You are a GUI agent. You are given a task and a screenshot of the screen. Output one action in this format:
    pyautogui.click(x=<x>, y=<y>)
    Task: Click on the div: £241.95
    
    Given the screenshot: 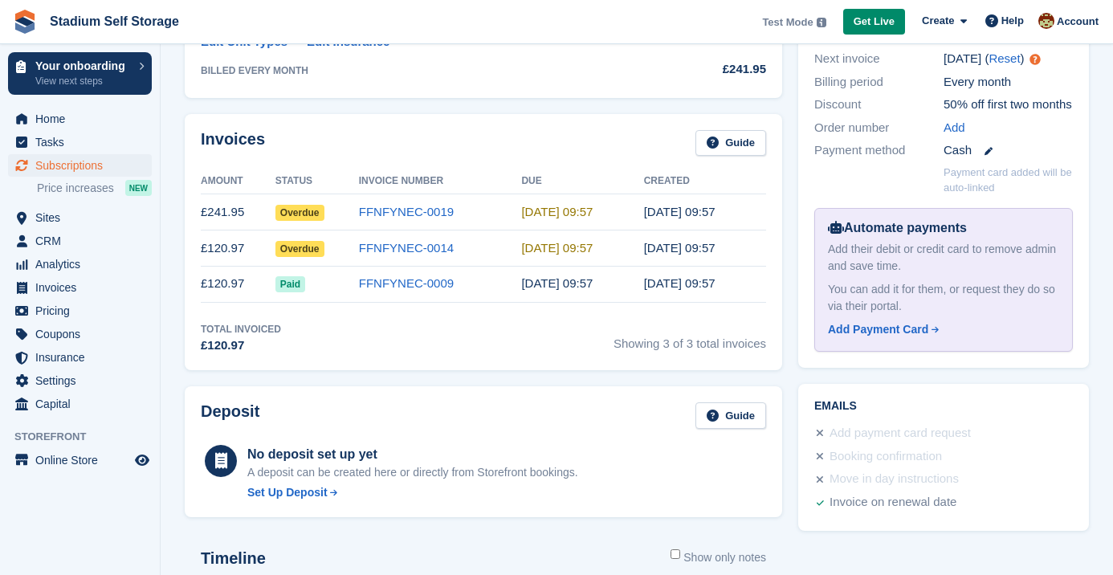 What is the action you would take?
    pyautogui.click(x=713, y=69)
    